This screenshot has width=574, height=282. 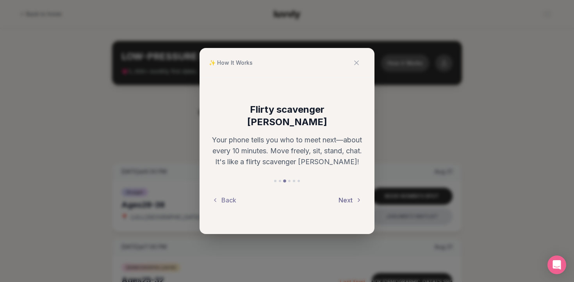 What do you see at coordinates (556, 265) in the screenshot?
I see `div: Open Intercom Messenger` at bounding box center [556, 265].